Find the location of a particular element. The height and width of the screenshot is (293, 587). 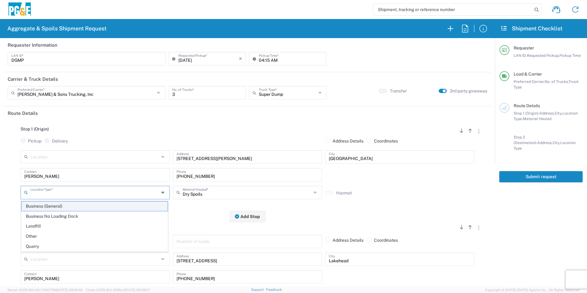

a: Support is located at coordinates (259, 289).